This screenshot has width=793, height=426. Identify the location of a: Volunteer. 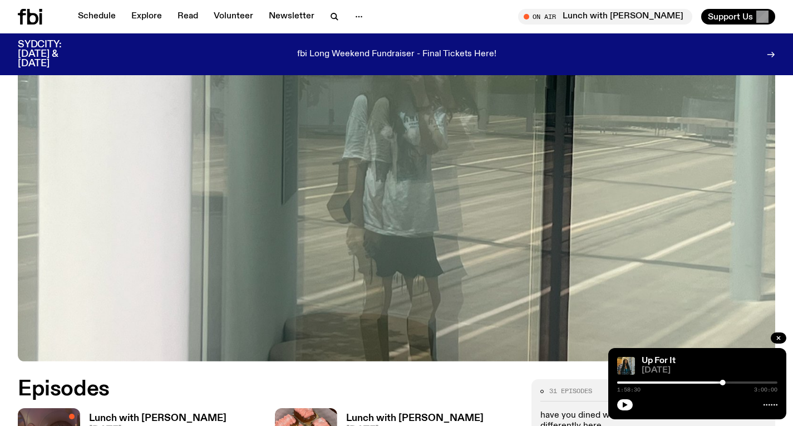
(233, 17).